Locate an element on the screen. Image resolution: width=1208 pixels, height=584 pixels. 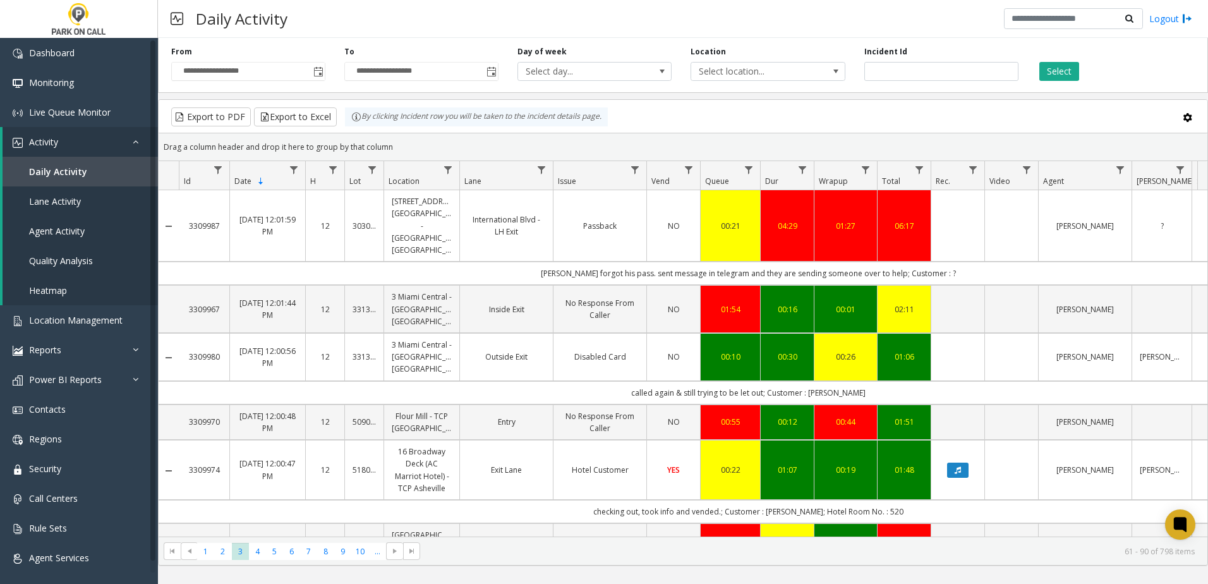
div: 04:29 is located at coordinates (787, 226).